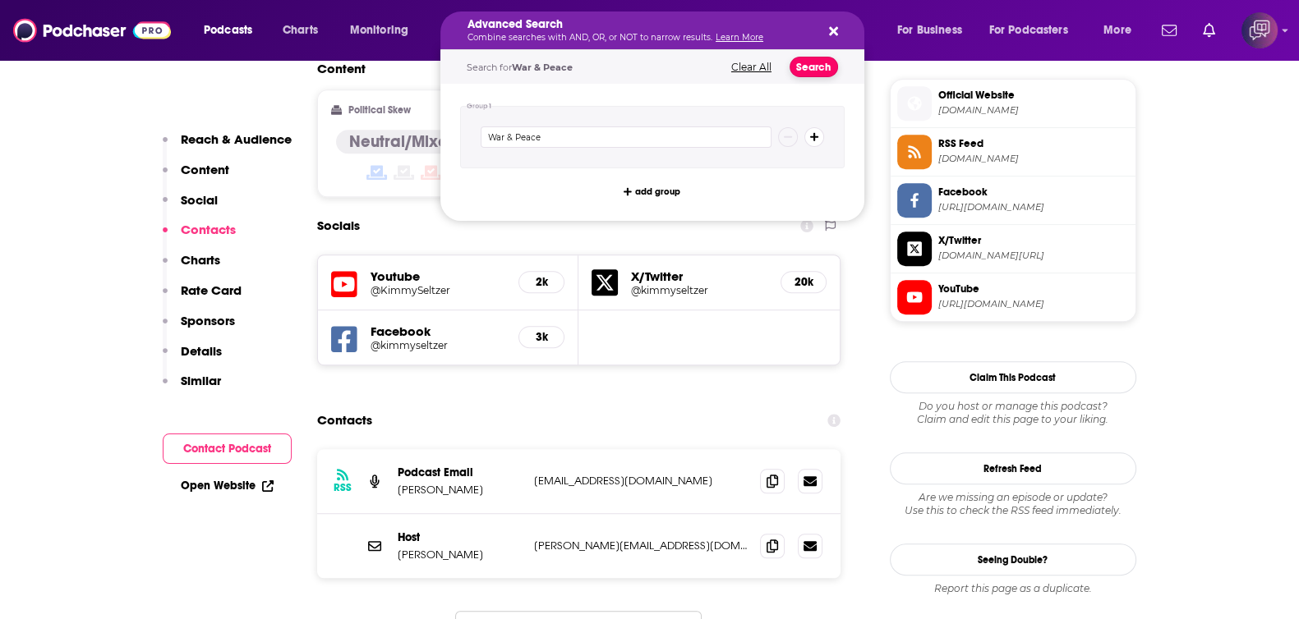 The height and width of the screenshot is (619, 1299). I want to click on h5: @KimmySeltzer, so click(438, 290).